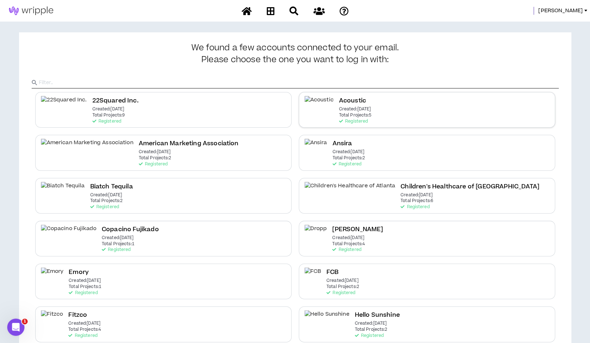 This screenshot has height=343, width=590. I want to click on img: Acoustic, so click(319, 104).